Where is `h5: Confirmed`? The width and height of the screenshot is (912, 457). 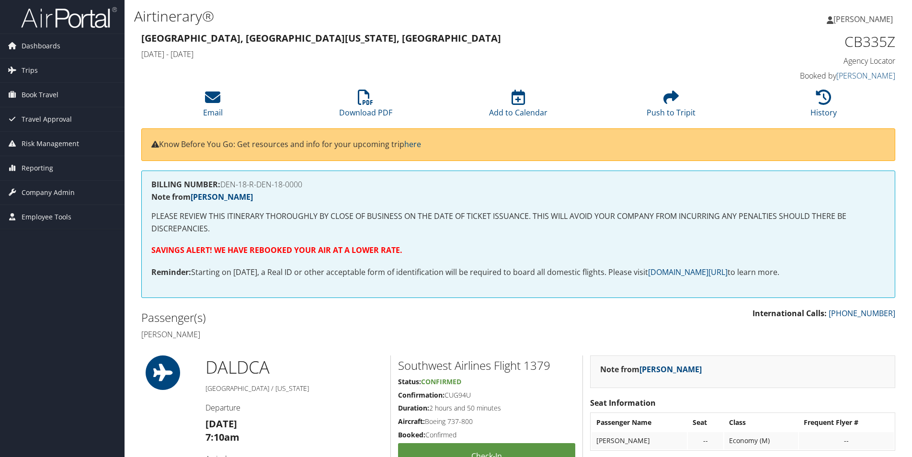 h5: Confirmed is located at coordinates (487, 435).